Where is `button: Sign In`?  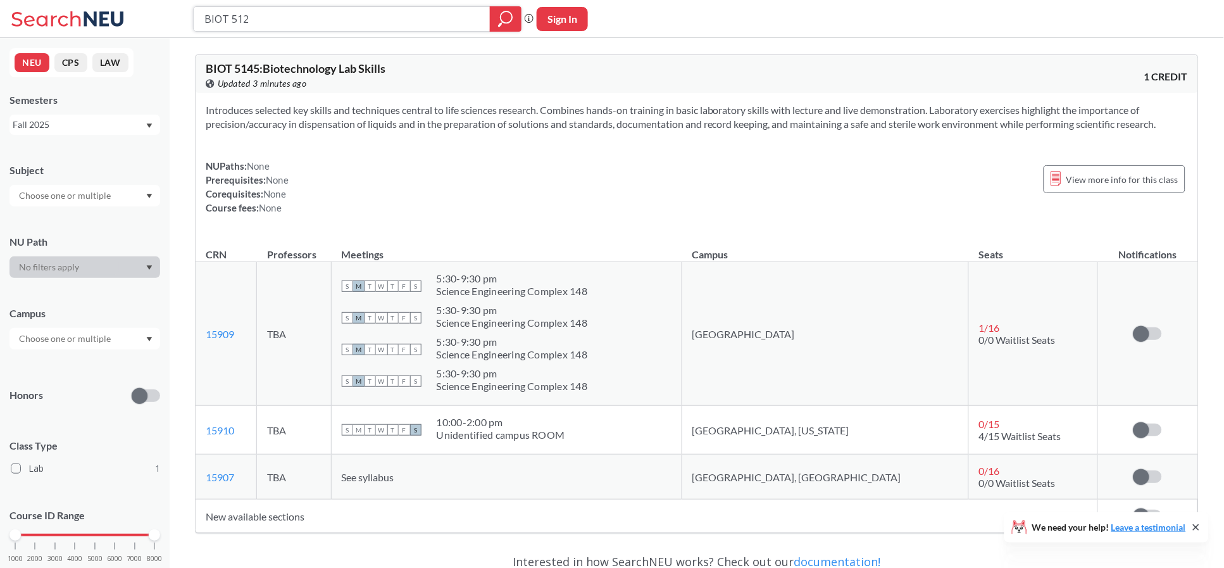 button: Sign In is located at coordinates (562, 19).